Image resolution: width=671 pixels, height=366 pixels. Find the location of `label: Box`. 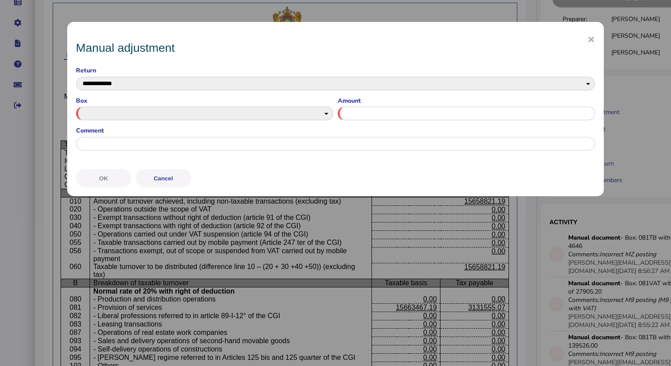

label: Box is located at coordinates (205, 101).